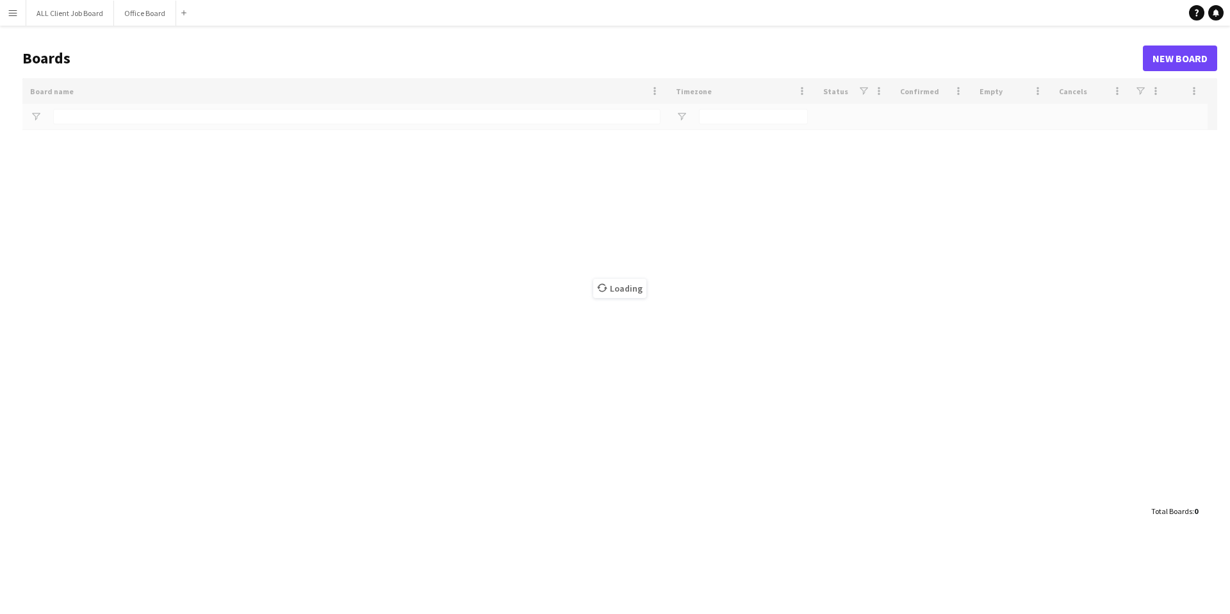 This screenshot has width=1230, height=614. I want to click on button: Office Board, so click(145, 13).